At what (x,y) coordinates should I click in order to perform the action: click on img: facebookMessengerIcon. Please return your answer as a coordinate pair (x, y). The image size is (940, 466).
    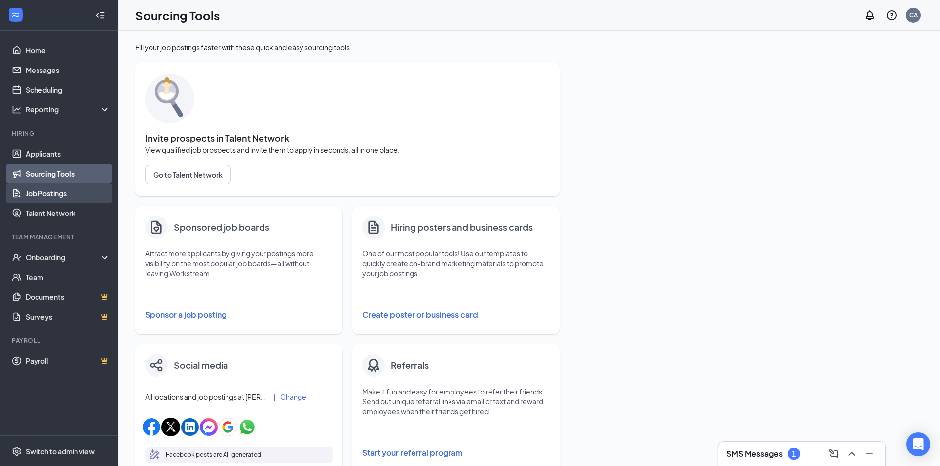
    Looking at the image, I should click on (209, 427).